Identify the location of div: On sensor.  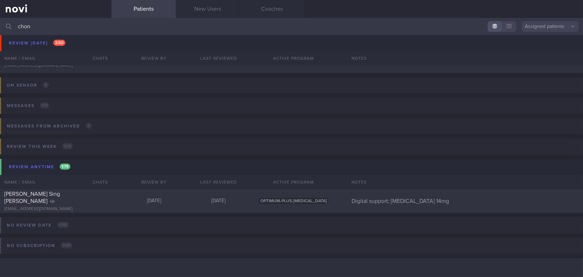
(28, 85).